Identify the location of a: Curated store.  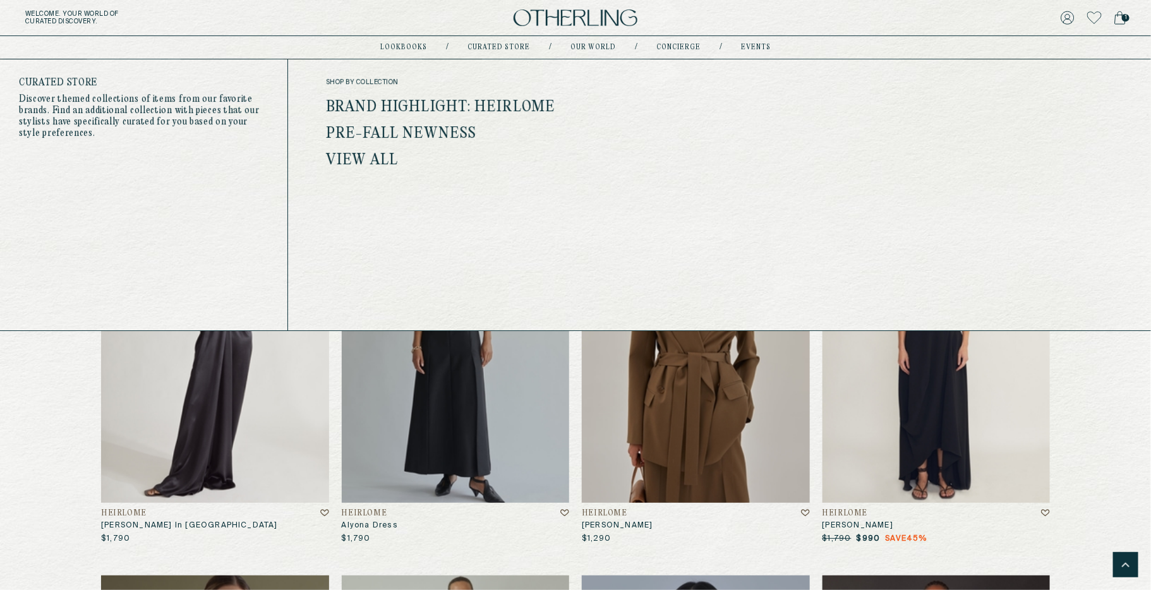
(498, 47).